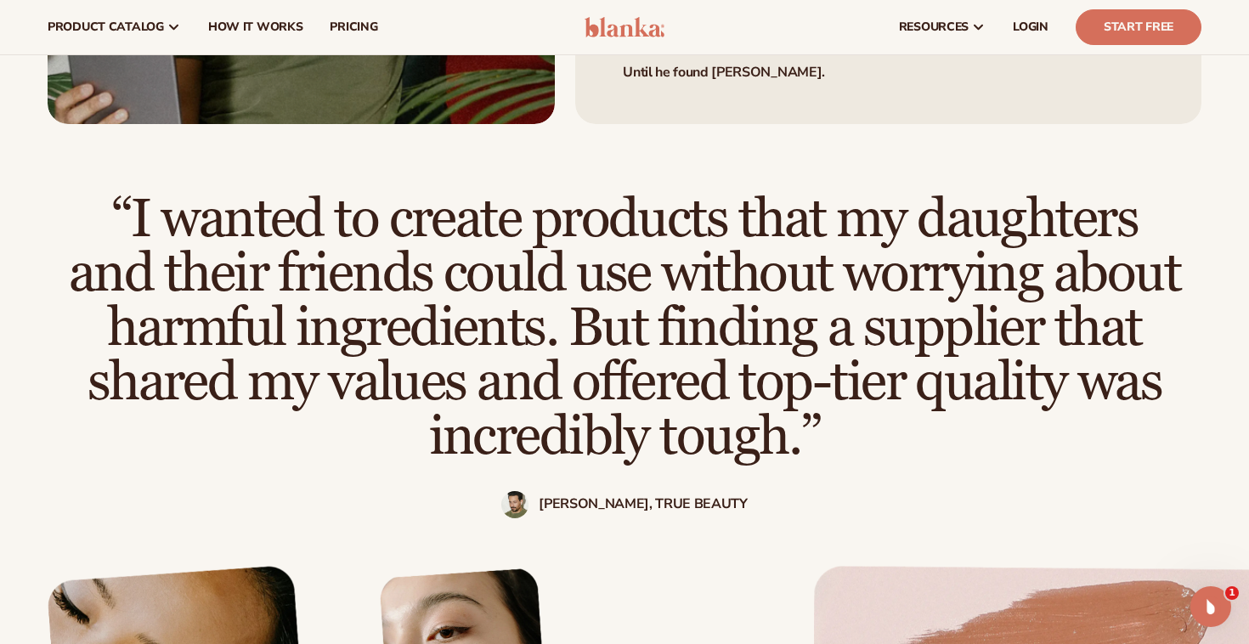  What do you see at coordinates (1139, 27) in the screenshot?
I see `a: Start Free` at bounding box center [1139, 27].